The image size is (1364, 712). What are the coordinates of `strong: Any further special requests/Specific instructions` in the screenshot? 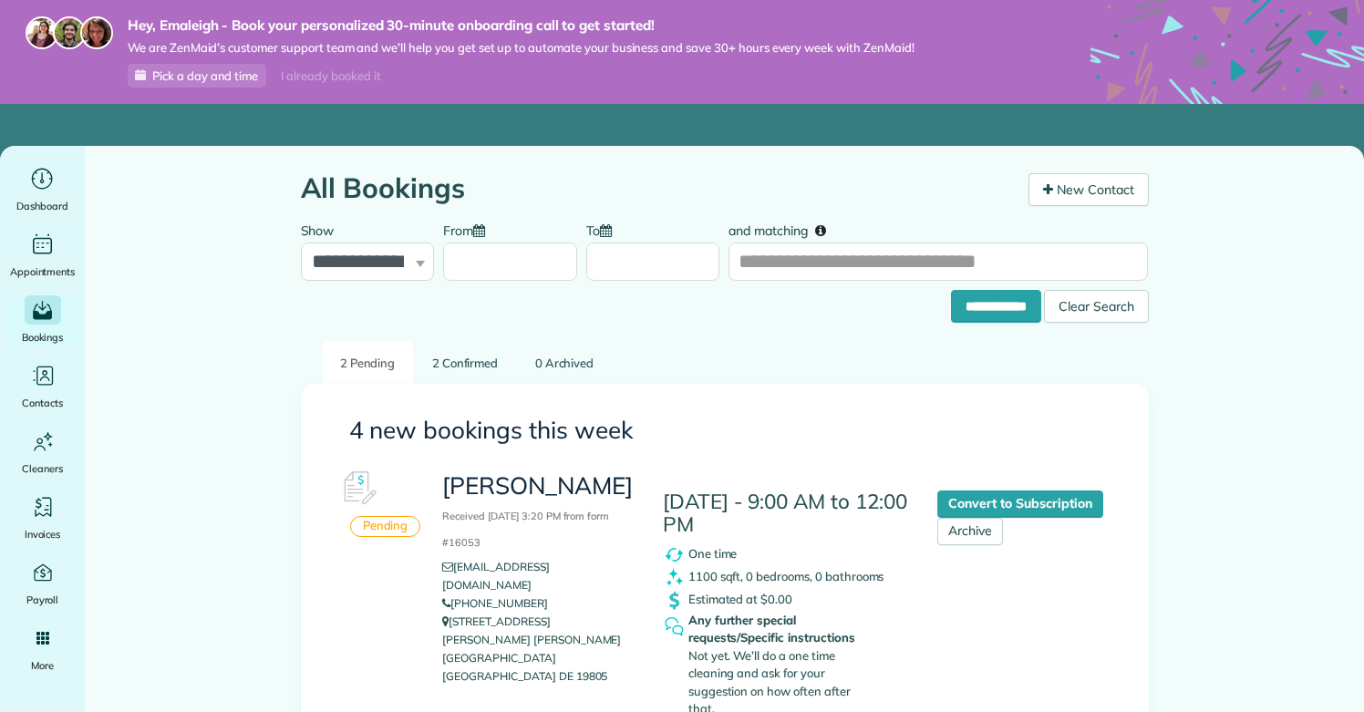 It's located at (780, 629).